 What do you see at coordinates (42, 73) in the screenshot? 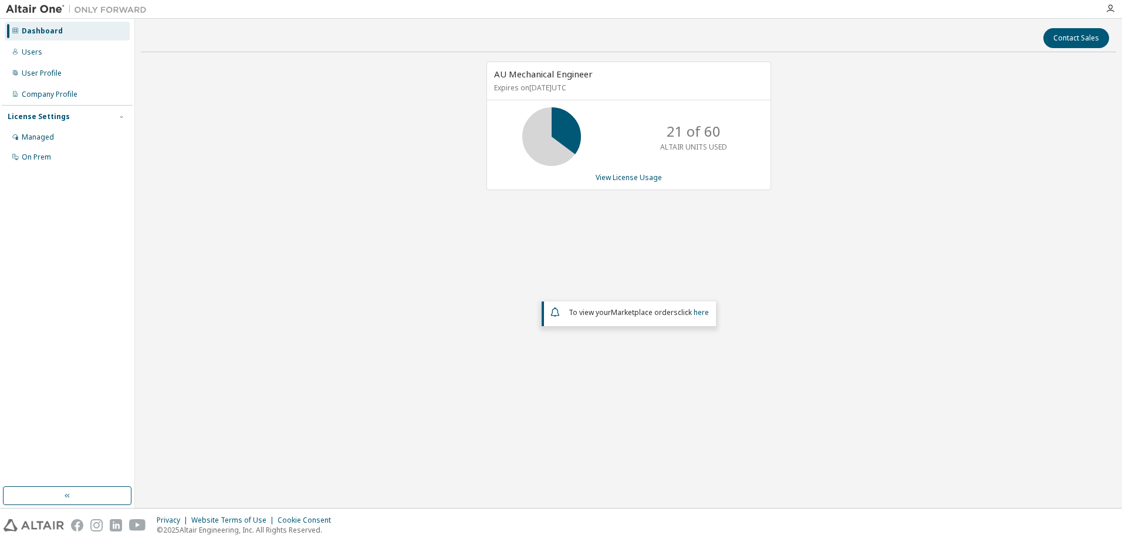
I see `div: User Profile` at bounding box center [42, 73].